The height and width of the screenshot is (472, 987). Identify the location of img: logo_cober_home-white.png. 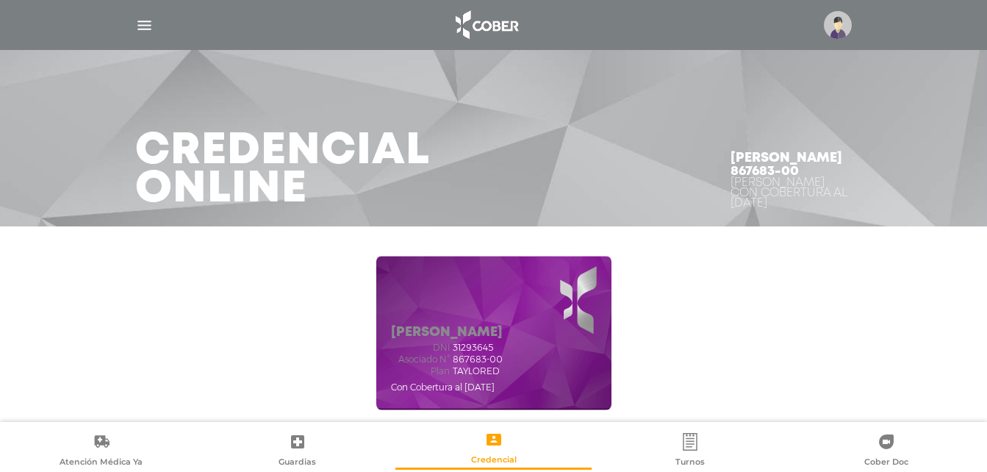
(486, 25).